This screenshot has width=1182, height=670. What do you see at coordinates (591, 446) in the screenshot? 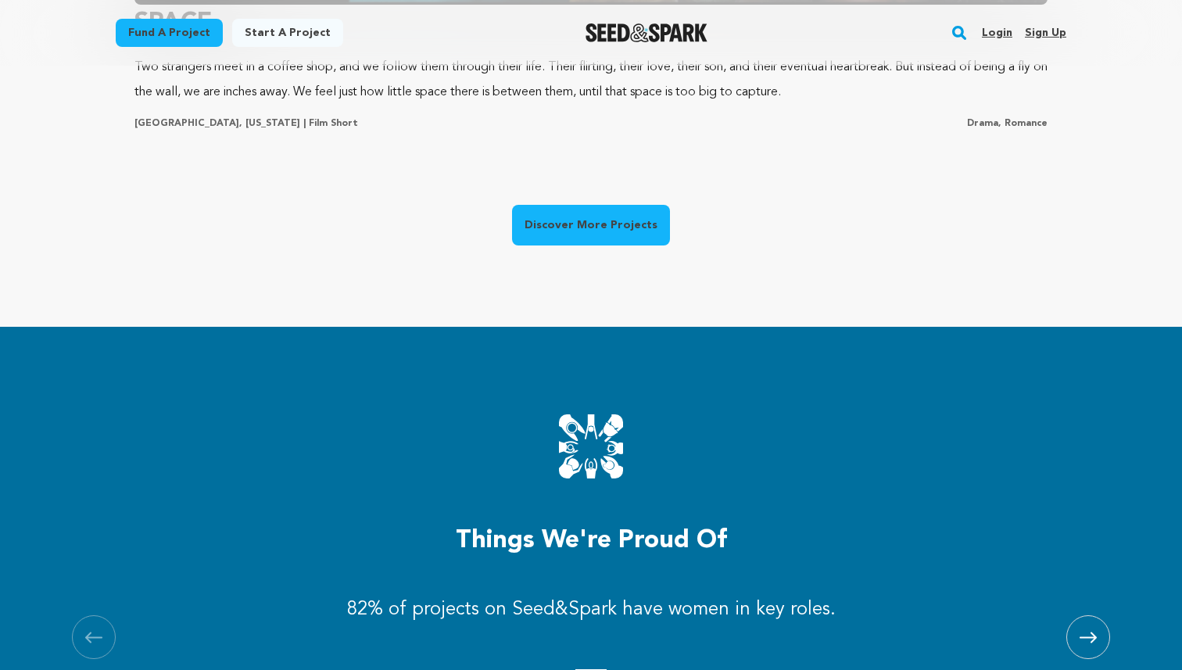
I see `img: Seed&Spark Community Icon` at bounding box center [591, 446].